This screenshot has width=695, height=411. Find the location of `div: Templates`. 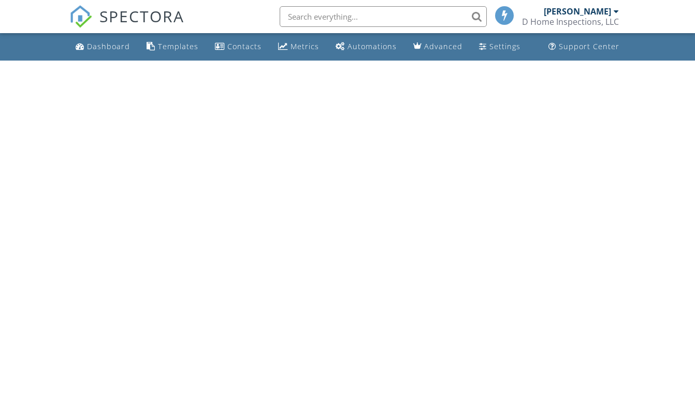

div: Templates is located at coordinates (178, 46).